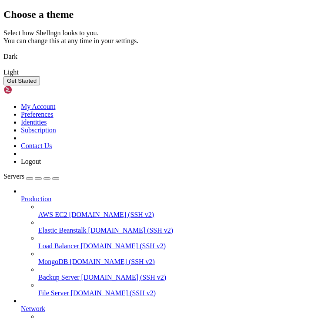 The height and width of the screenshot is (318, 311). What do you see at coordinates (31, 161) in the screenshot?
I see `a: Logout` at bounding box center [31, 161].